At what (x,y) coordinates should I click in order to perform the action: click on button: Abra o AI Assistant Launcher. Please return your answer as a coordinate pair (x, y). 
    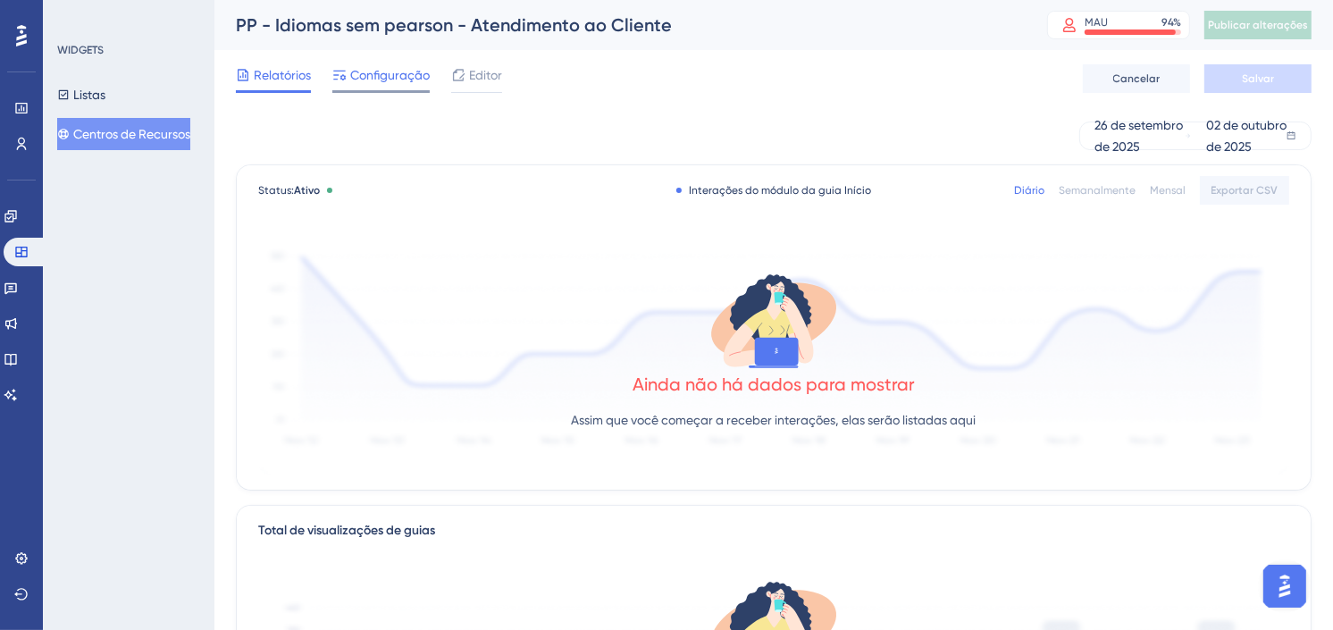
    Looking at the image, I should click on (27, 27).